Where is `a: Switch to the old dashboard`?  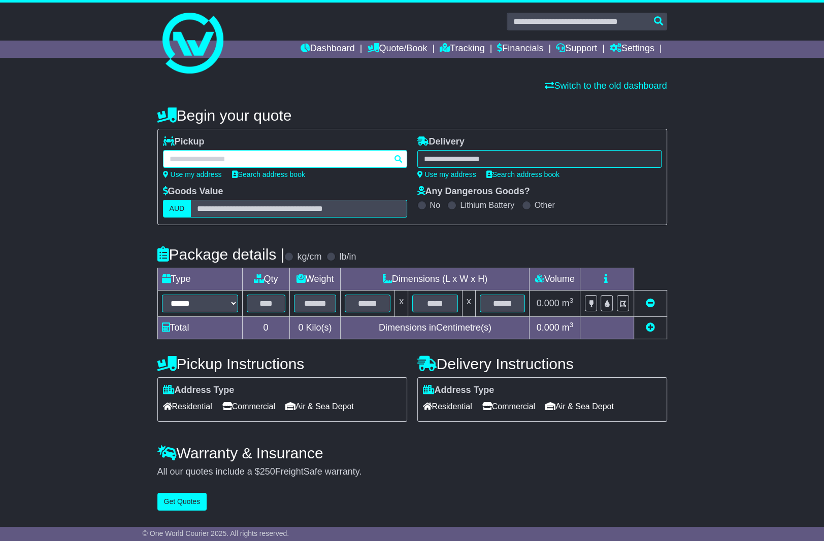
a: Switch to the old dashboard is located at coordinates (605, 86).